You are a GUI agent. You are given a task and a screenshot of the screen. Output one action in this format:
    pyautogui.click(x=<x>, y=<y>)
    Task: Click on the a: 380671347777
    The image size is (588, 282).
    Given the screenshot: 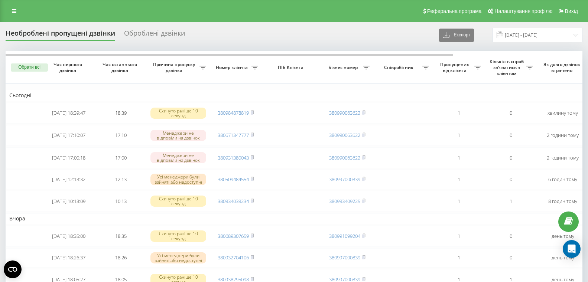 What is the action you would take?
    pyautogui.click(x=233, y=135)
    